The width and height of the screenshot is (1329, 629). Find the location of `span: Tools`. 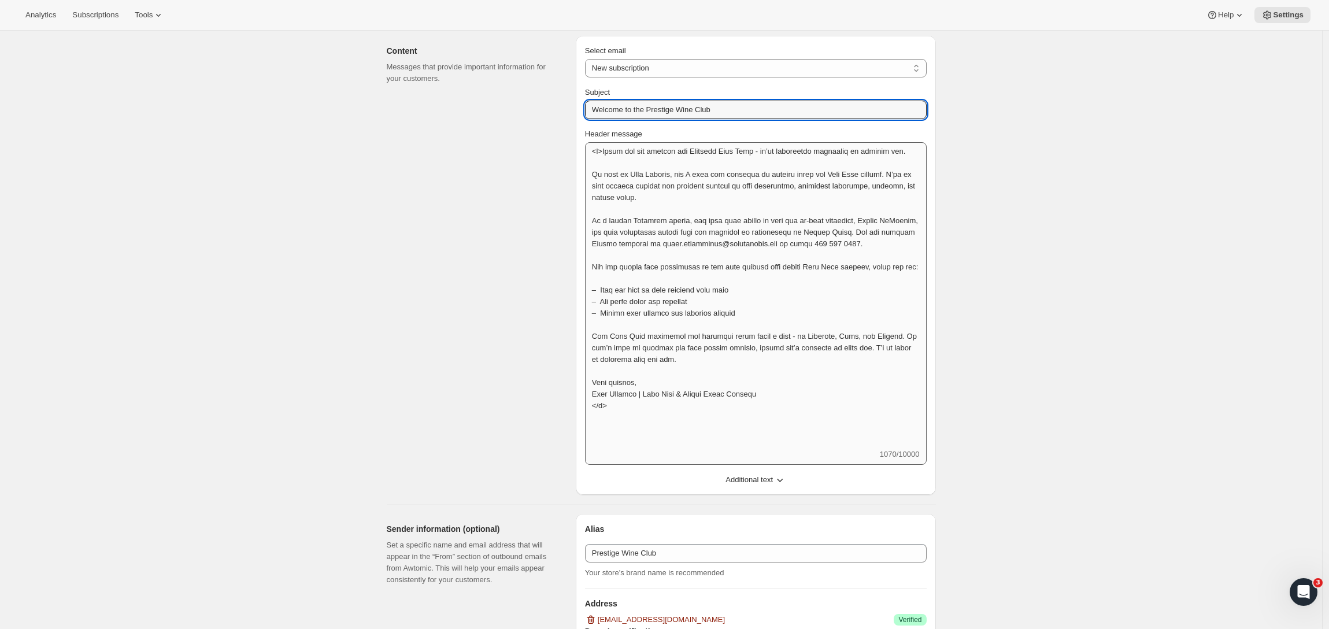

span: Tools is located at coordinates (143, 15).